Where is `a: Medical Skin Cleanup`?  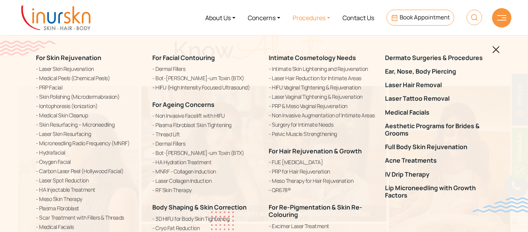
a: Medical Skin Cleanup is located at coordinates (89, 115).